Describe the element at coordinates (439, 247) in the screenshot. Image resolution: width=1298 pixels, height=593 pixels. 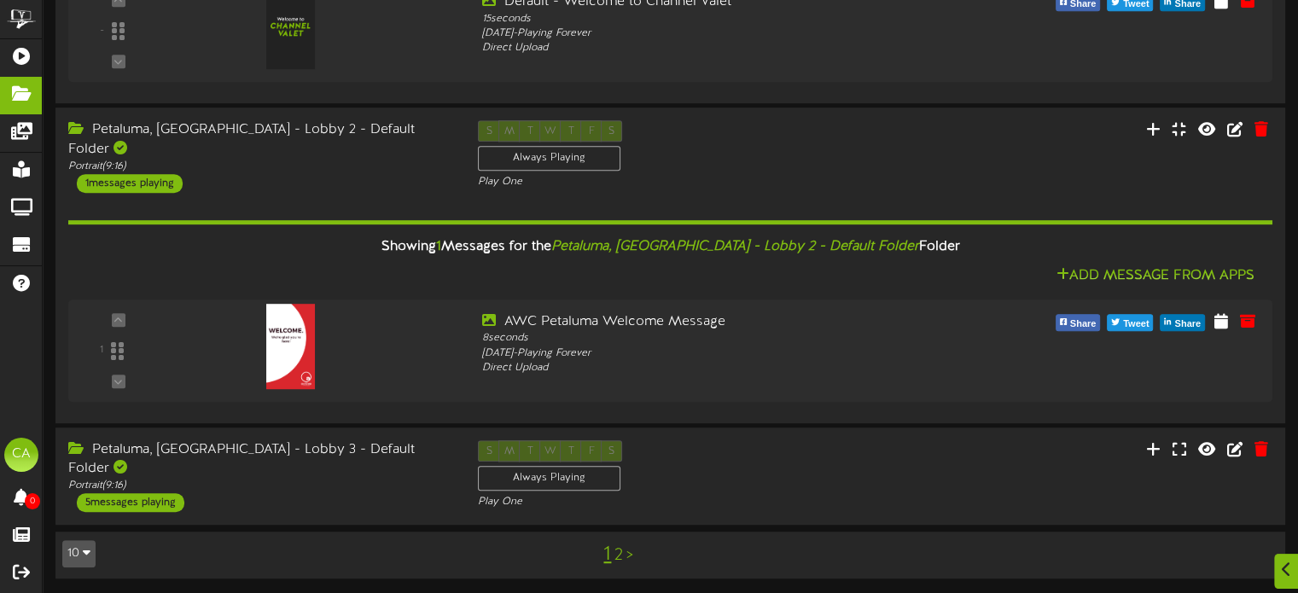
I see `span: 1` at that location.